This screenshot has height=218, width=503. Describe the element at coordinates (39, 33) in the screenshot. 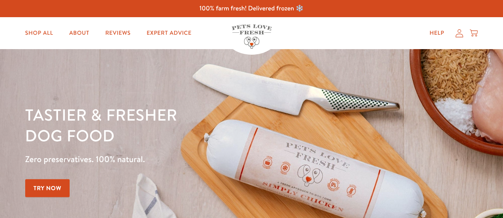

I see `a: Shop All` at that location.